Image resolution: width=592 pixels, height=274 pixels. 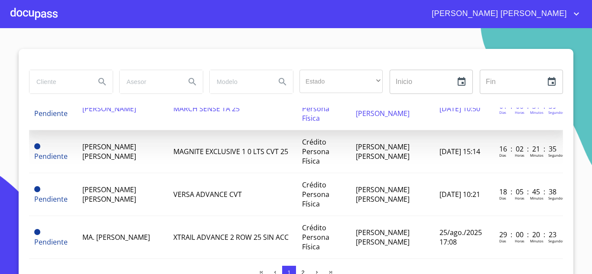 What do you see at coordinates (503, 14) in the screenshot?
I see `button: account of current user` at bounding box center [503, 14].